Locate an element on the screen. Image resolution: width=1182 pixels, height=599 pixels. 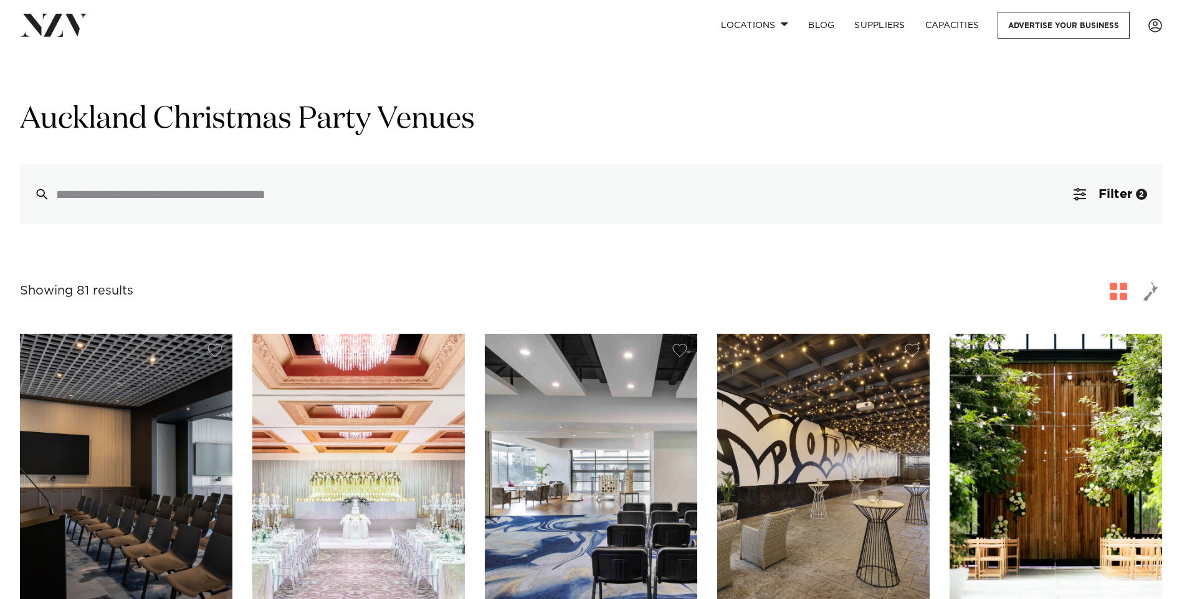
span: Filter is located at coordinates (1115, 194).